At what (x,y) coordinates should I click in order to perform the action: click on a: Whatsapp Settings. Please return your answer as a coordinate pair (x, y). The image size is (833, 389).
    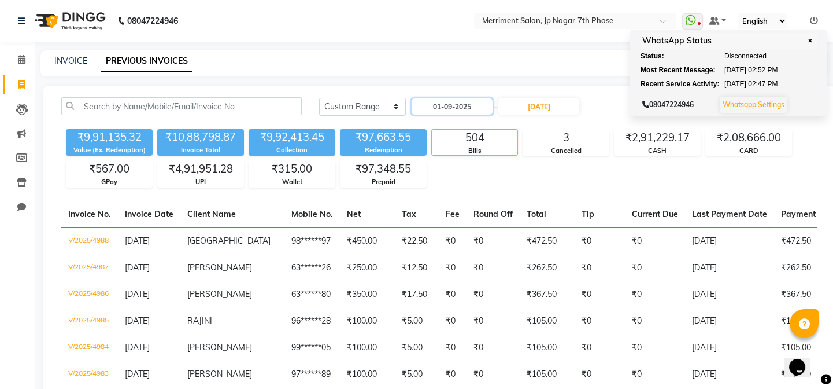
    Looking at the image, I should click on (753, 104).